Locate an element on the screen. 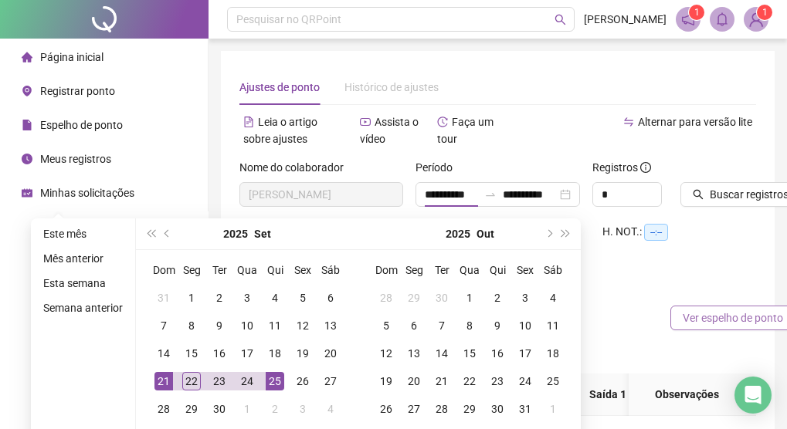 The height and width of the screenshot is (429, 787). span: Espelho de ponto is located at coordinates (81, 125).